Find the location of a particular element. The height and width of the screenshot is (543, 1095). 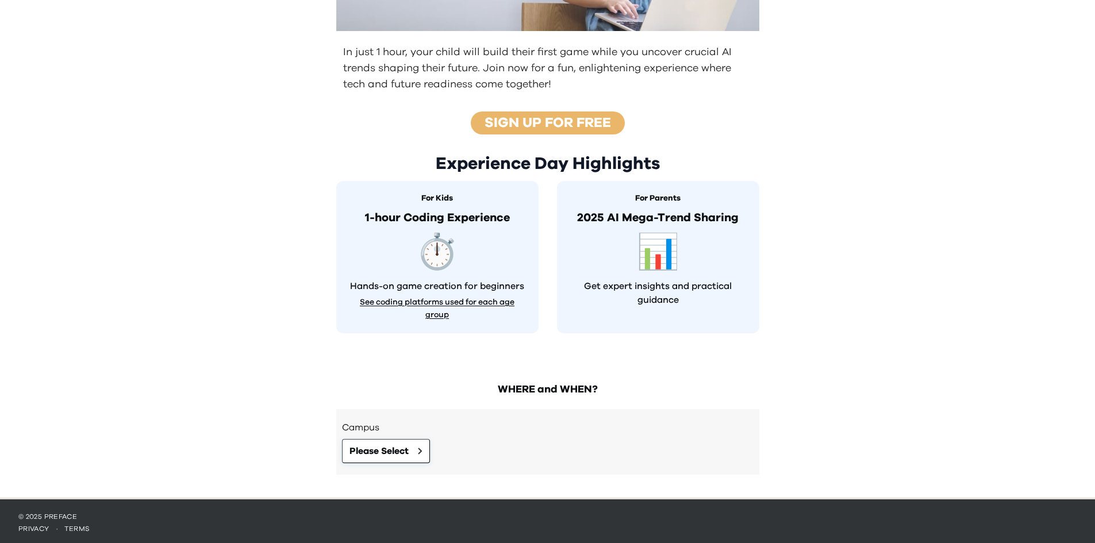

p: 1-hour Coding Experience is located at coordinates (437, 218).